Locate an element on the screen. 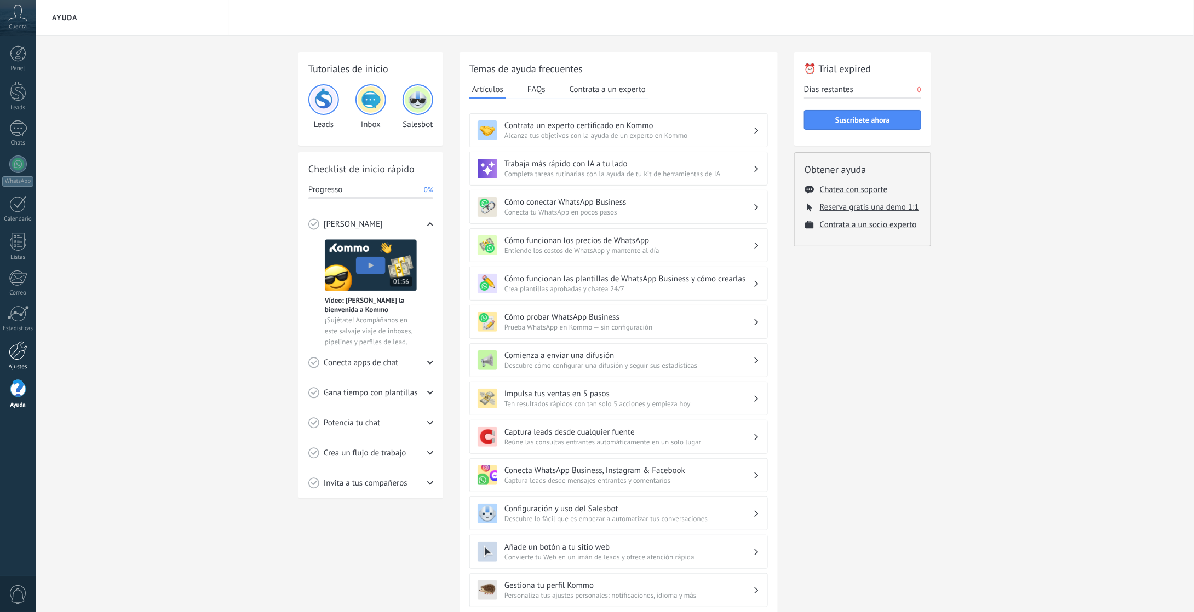  div: Calendario is located at coordinates (18, 219).